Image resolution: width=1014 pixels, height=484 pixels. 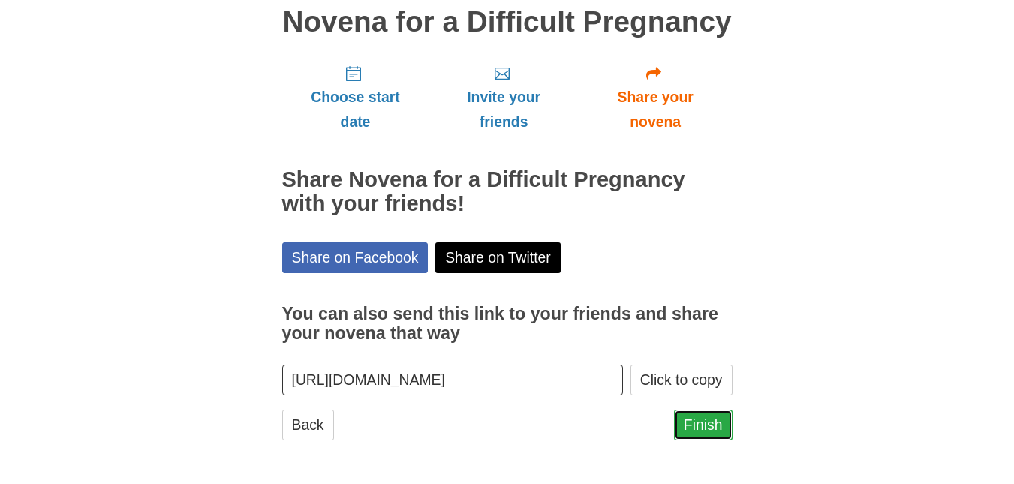 What do you see at coordinates (355, 257) in the screenshot?
I see `a: Share on Facebook` at bounding box center [355, 257].